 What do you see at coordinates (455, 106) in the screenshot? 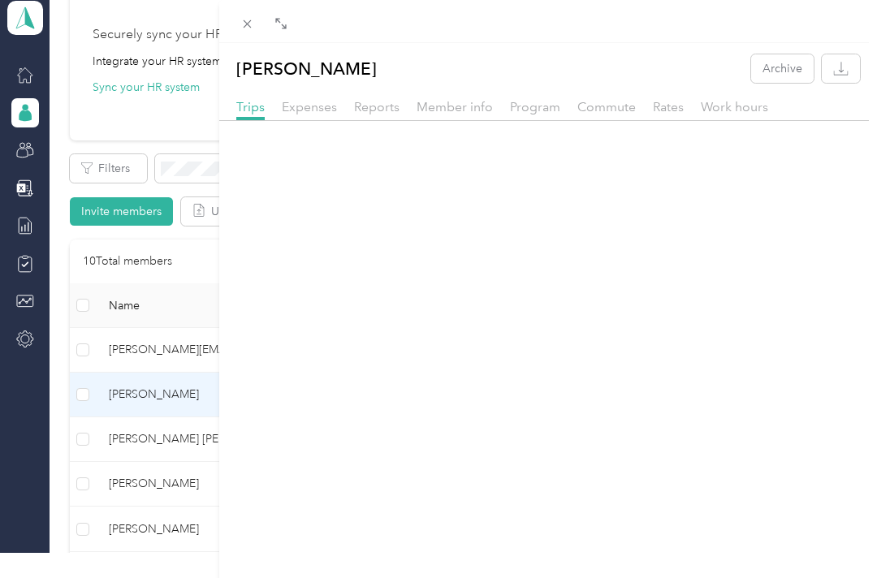
I see `span: Member info` at bounding box center [455, 106].